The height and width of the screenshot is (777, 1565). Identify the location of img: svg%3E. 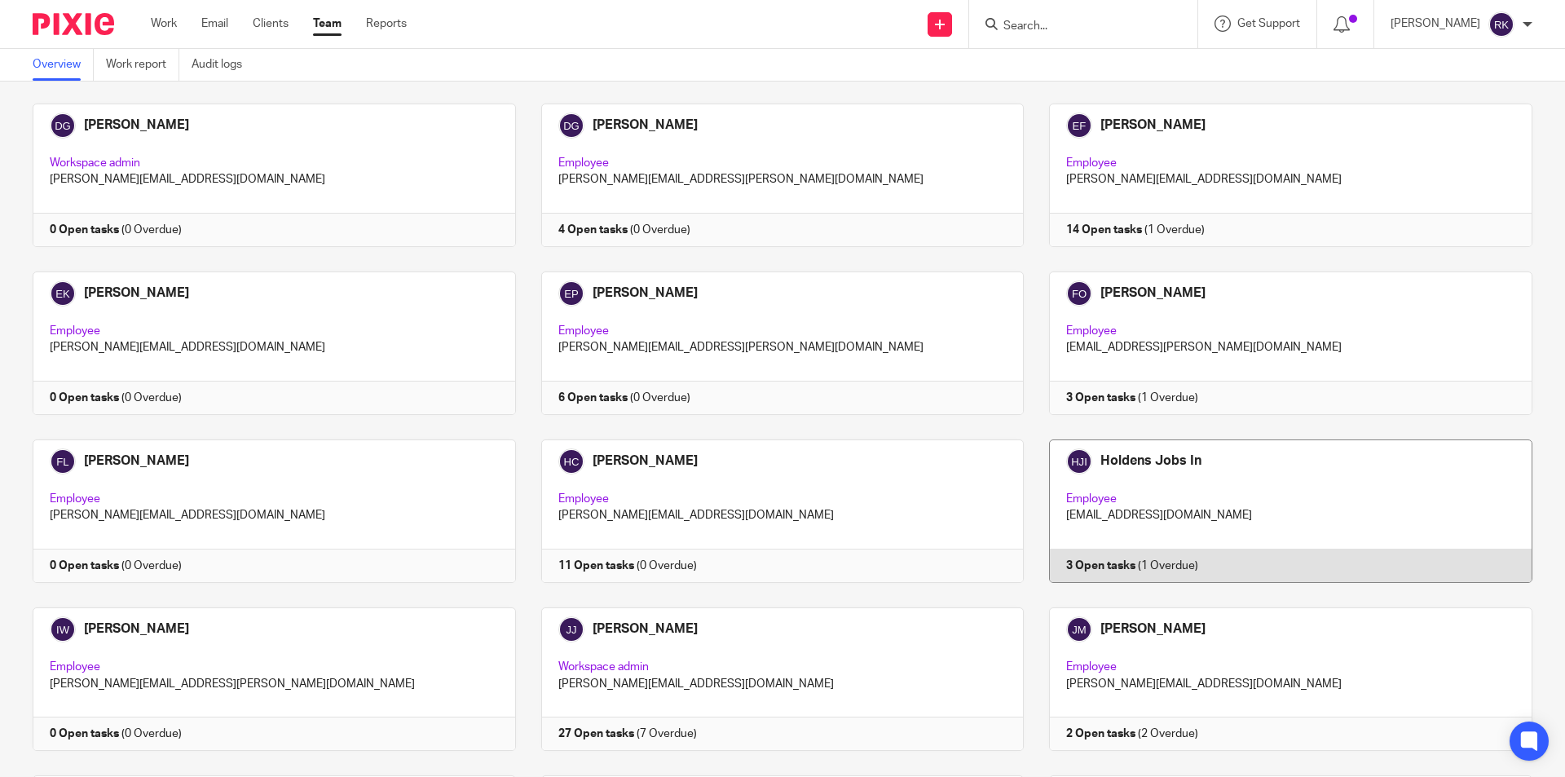
(1501, 24).